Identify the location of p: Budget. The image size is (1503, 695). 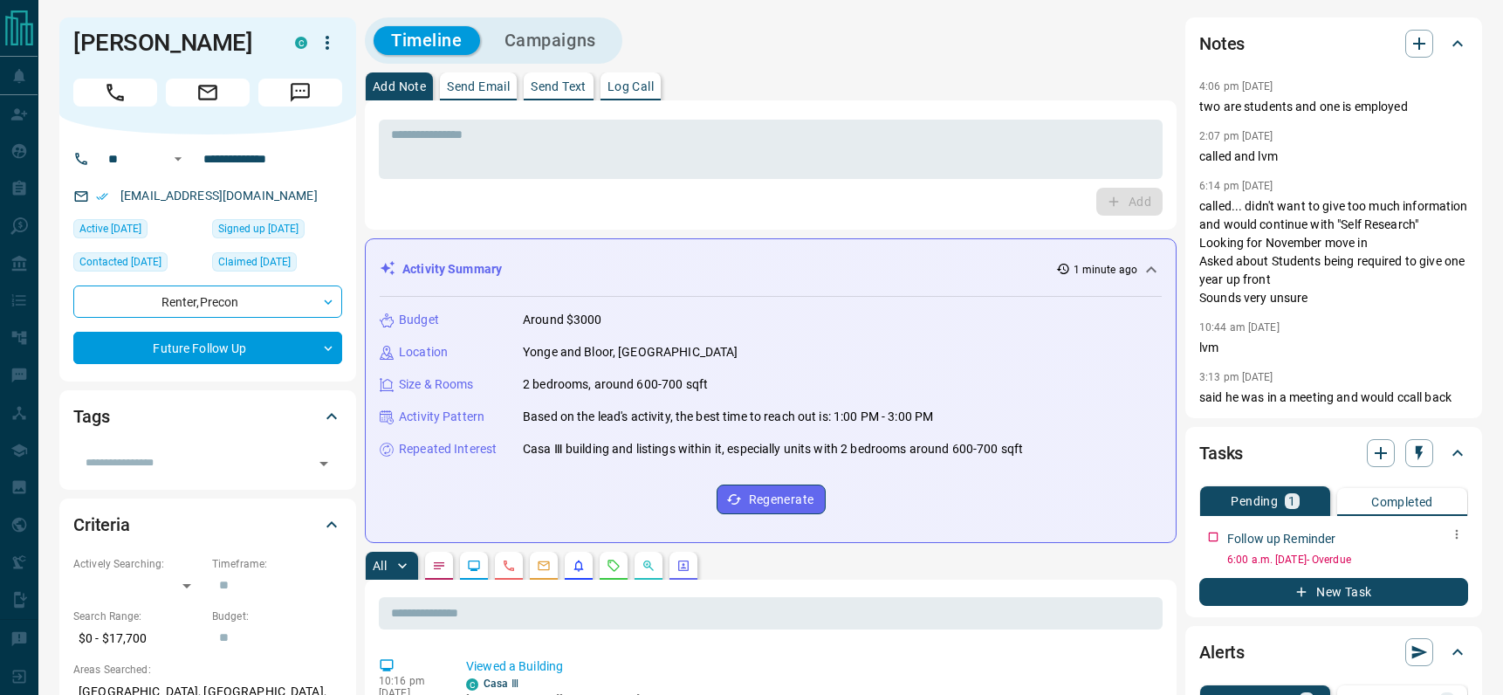
(419, 319).